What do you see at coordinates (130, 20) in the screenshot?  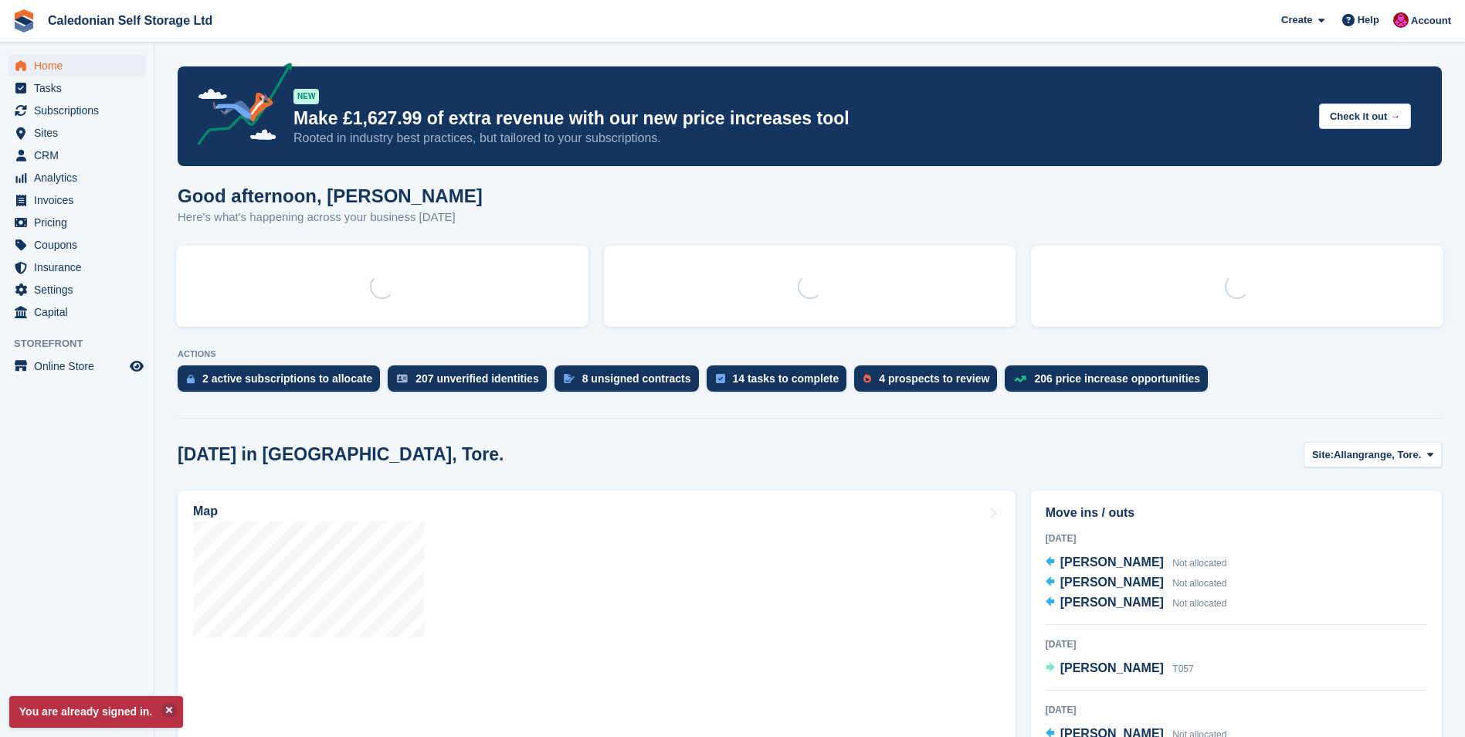 I see `a: Caledonian Self Storage Ltd` at bounding box center [130, 20].